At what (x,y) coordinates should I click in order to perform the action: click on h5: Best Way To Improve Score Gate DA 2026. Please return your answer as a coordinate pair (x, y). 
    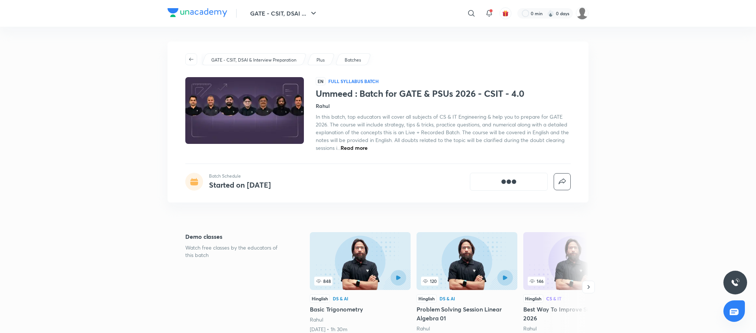
    Looking at the image, I should click on (574, 314).